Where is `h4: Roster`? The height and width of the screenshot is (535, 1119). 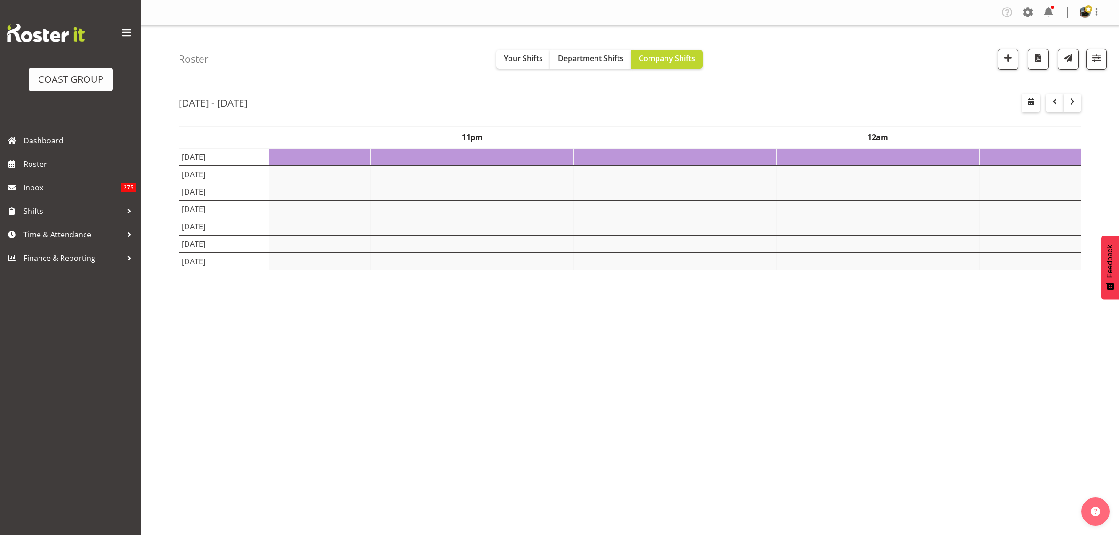 h4: Roster is located at coordinates (194, 59).